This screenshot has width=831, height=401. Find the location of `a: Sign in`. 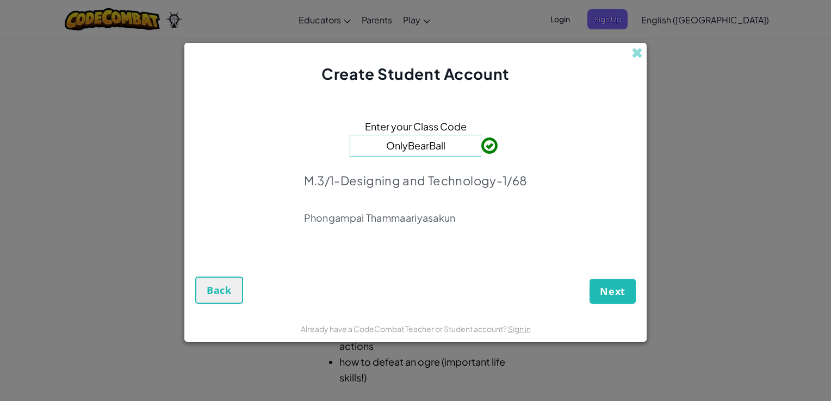

a: Sign in is located at coordinates (519, 329).